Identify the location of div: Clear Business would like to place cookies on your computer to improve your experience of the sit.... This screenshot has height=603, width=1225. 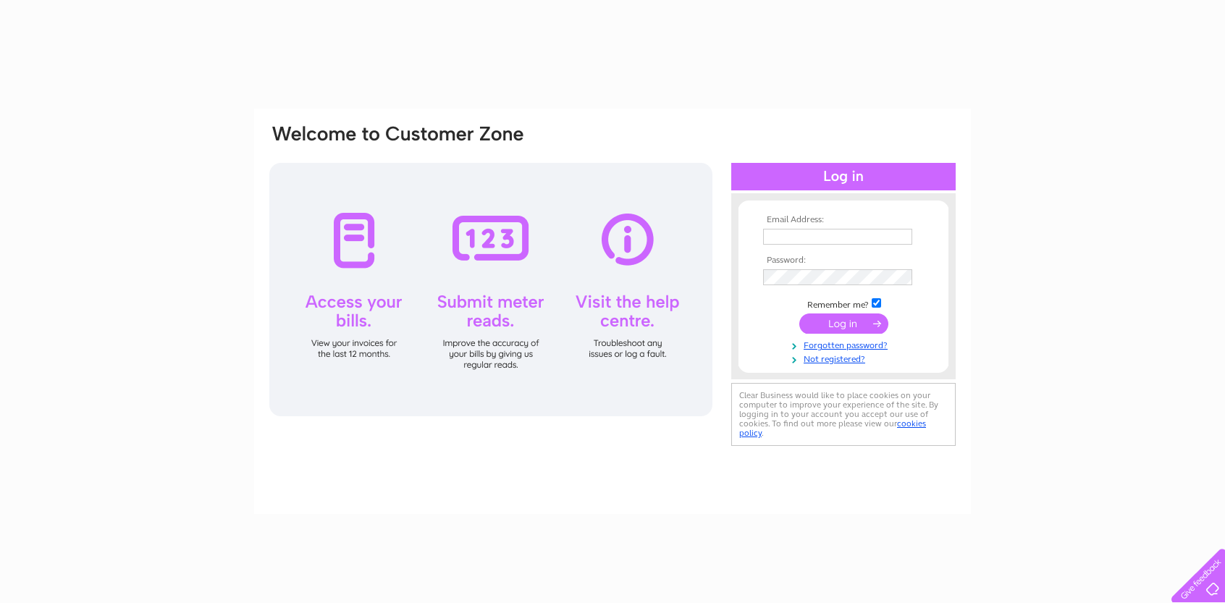
(843, 414).